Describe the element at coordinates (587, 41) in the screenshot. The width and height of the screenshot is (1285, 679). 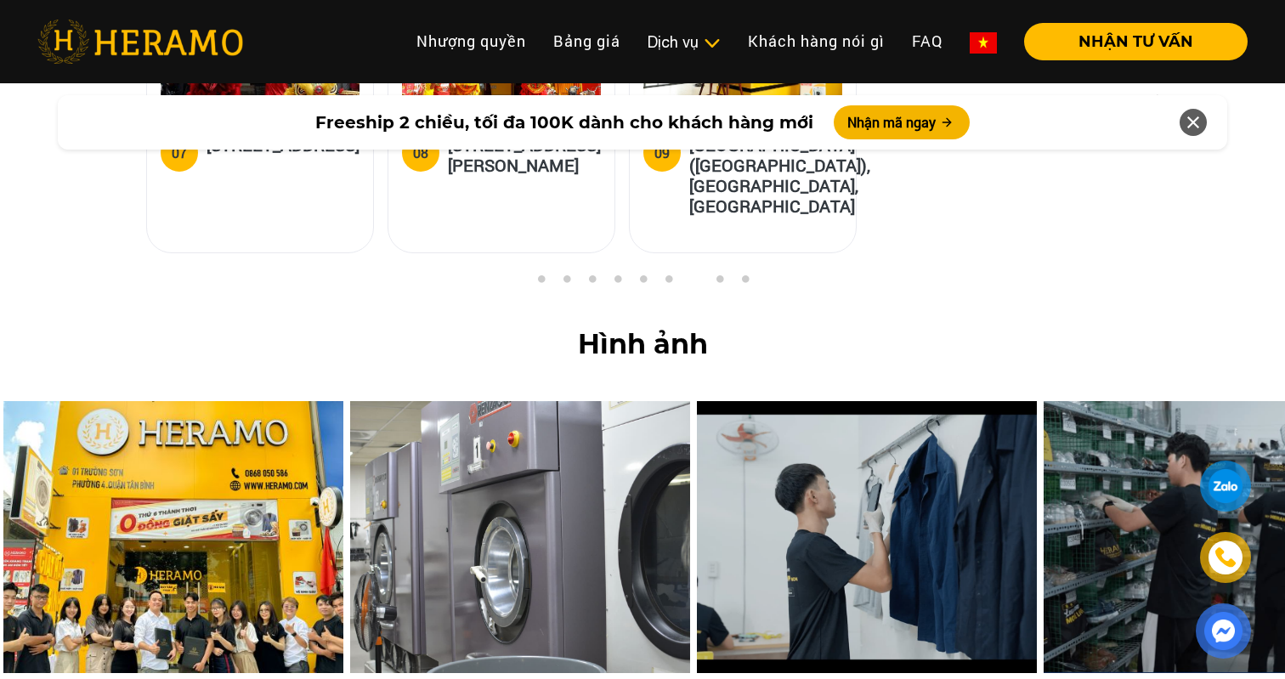
I see `a: Bảng giá` at that location.